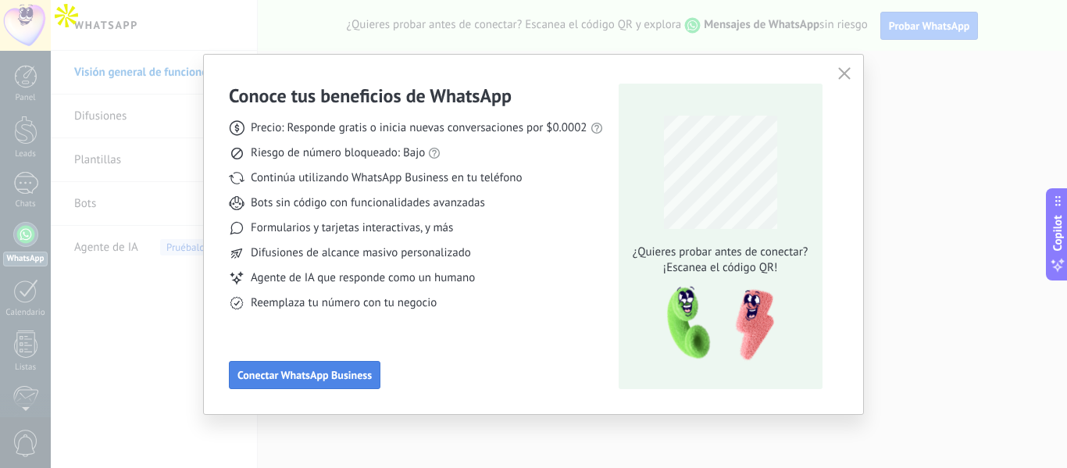 Image resolution: width=1067 pixels, height=468 pixels. What do you see at coordinates (720, 252) in the screenshot?
I see `span: ¿Quieres probar antes de conectar?` at bounding box center [720, 252].